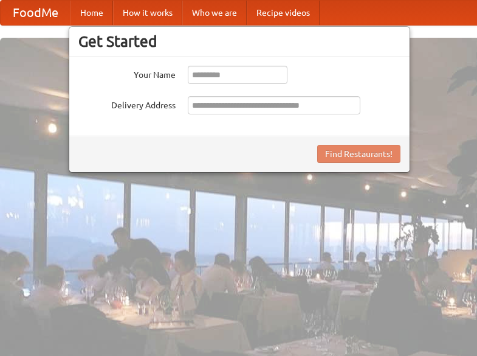 This screenshot has height=356, width=477. I want to click on a: Who we are, so click(215, 13).